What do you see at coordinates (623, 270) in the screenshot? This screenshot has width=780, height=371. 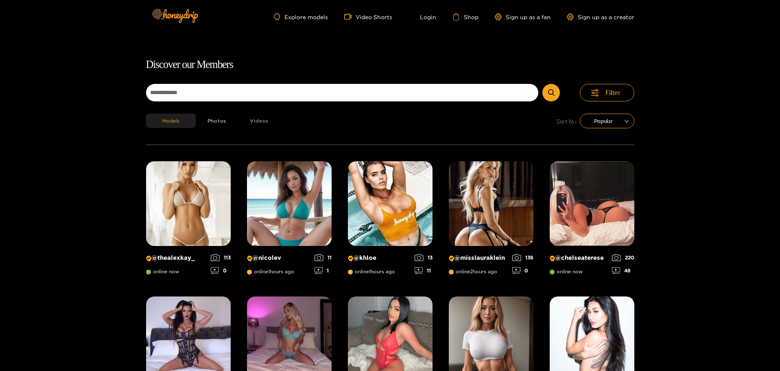 I see `div: 48` at bounding box center [623, 270].